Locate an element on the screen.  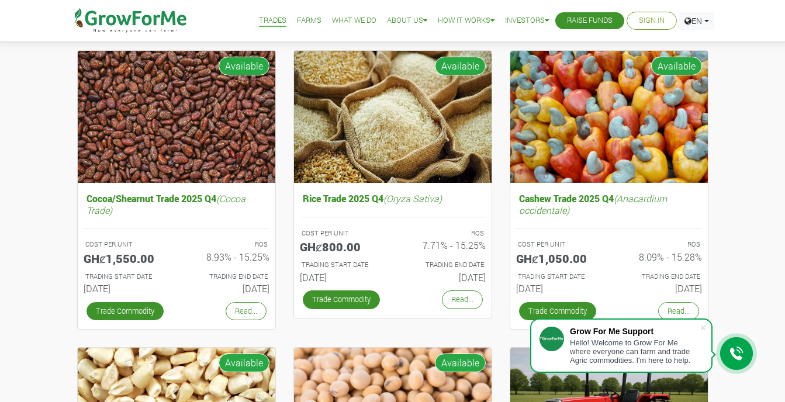
h5: GHȼ1,550.00 is located at coordinates (126, 258).